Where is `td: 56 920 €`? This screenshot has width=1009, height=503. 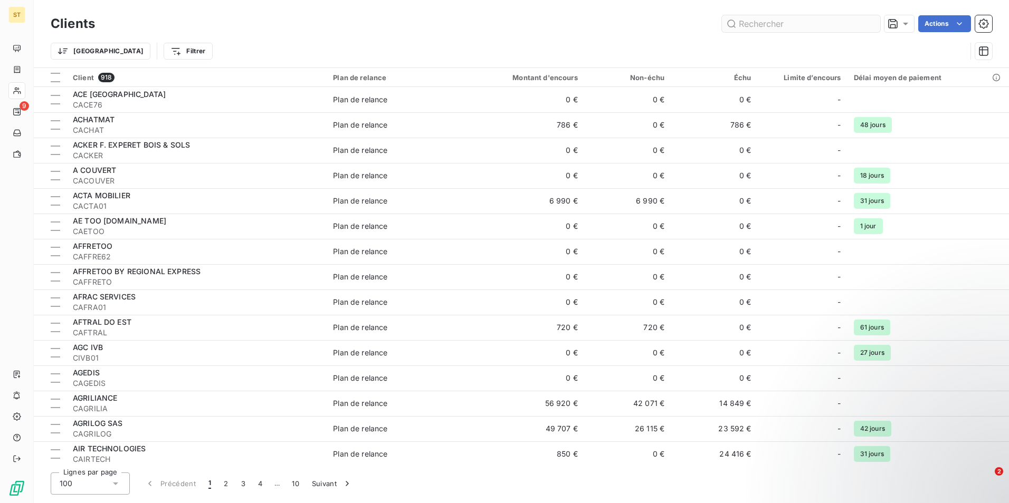
td: 56 920 € is located at coordinates (525, 404).